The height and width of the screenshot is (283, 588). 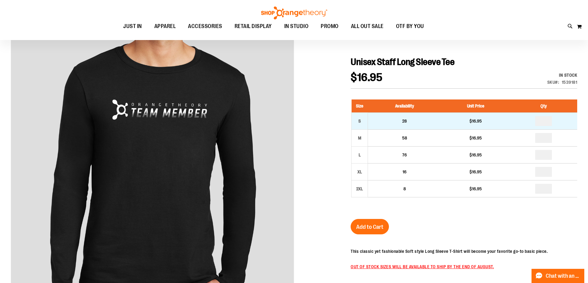 I want to click on span: ACCESSORIES, so click(x=205, y=26).